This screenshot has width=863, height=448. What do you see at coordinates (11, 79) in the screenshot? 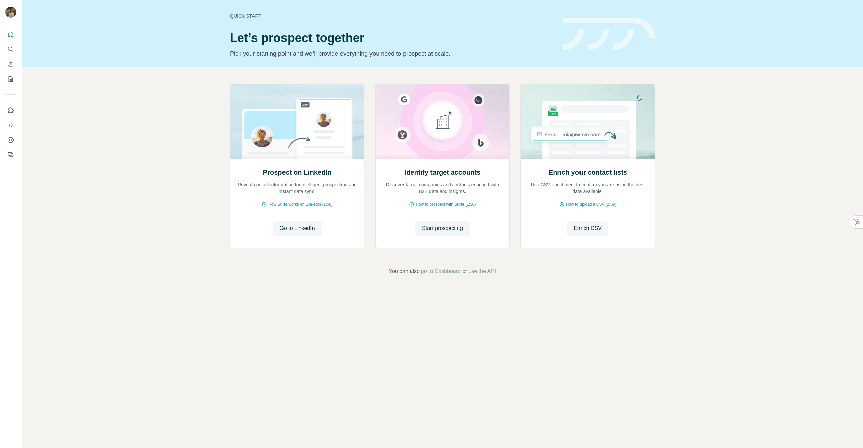
I see `button: My lists` at bounding box center [11, 79].